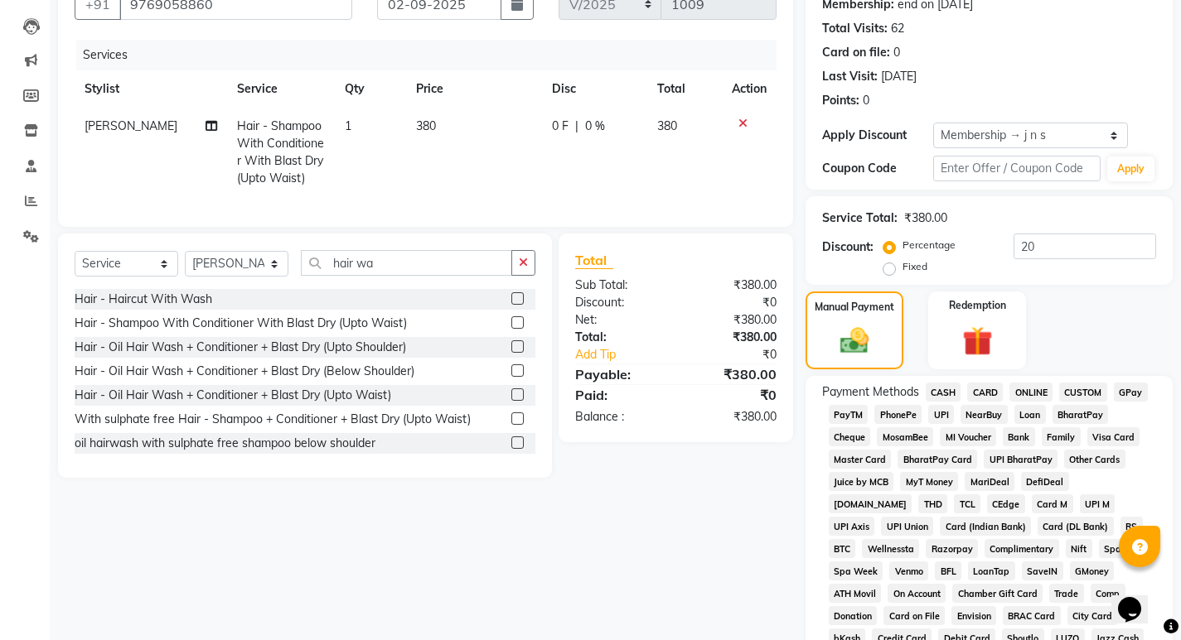 The image size is (1181, 640). Describe the element at coordinates (916, 593) in the screenshot. I see `span: On Account` at that location.